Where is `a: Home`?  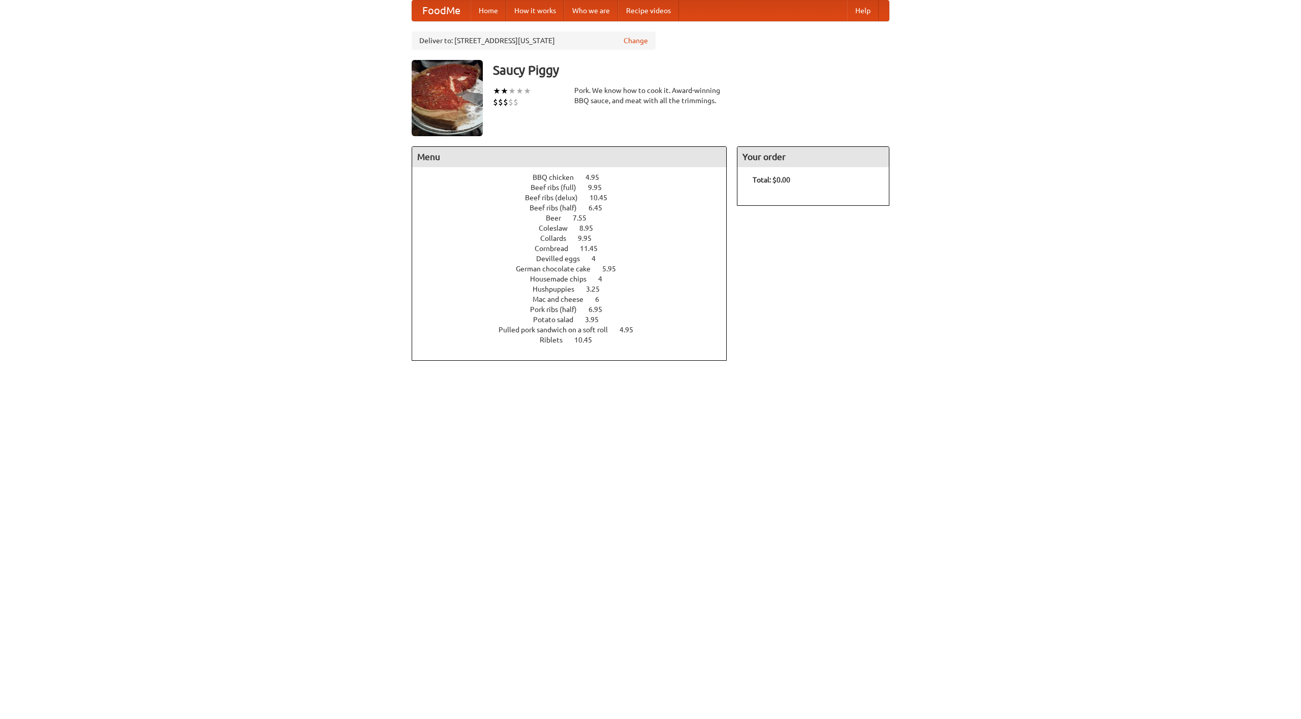 a: Home is located at coordinates (488, 11).